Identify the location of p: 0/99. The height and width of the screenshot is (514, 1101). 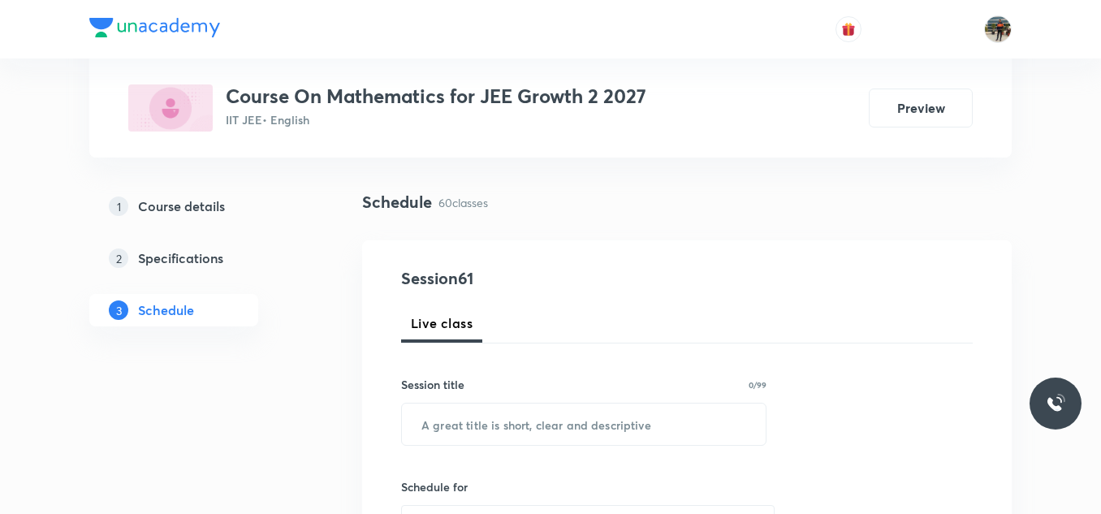
(757, 385).